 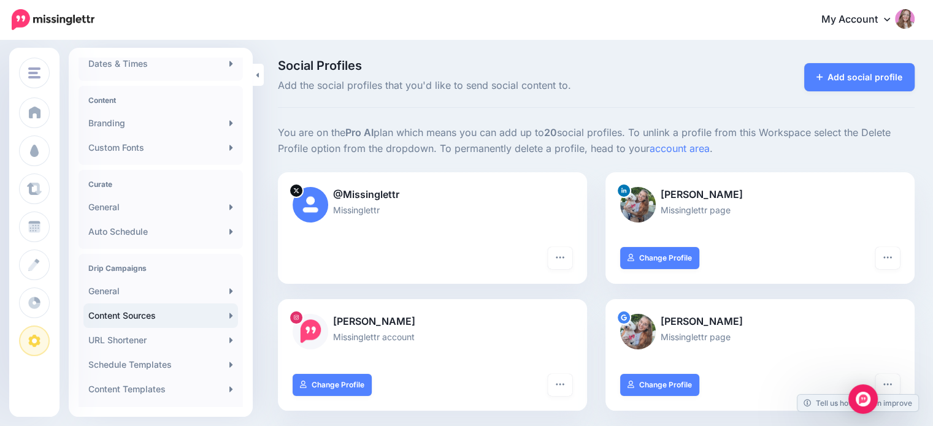 I want to click on h4: Content, so click(x=161, y=100).